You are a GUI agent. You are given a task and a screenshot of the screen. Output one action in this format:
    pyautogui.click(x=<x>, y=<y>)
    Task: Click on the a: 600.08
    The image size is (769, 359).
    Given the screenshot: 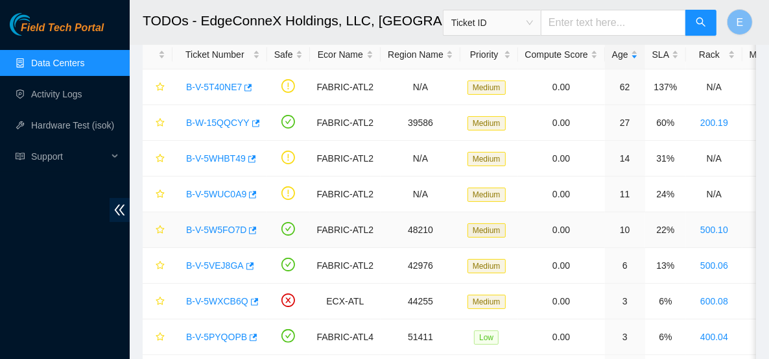 What is the action you would take?
    pyautogui.click(x=714, y=301)
    